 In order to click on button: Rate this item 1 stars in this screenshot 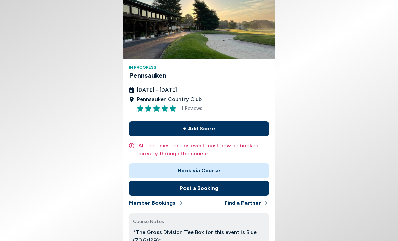, I will do `click(140, 108)`.